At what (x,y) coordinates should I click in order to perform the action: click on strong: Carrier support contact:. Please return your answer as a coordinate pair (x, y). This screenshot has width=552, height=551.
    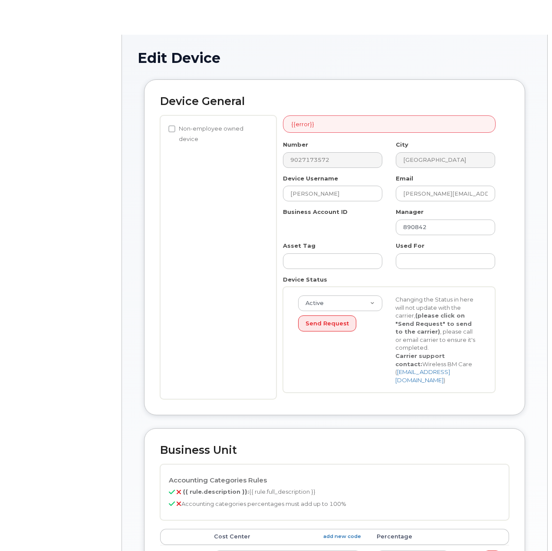
    Looking at the image, I should click on (420, 360).